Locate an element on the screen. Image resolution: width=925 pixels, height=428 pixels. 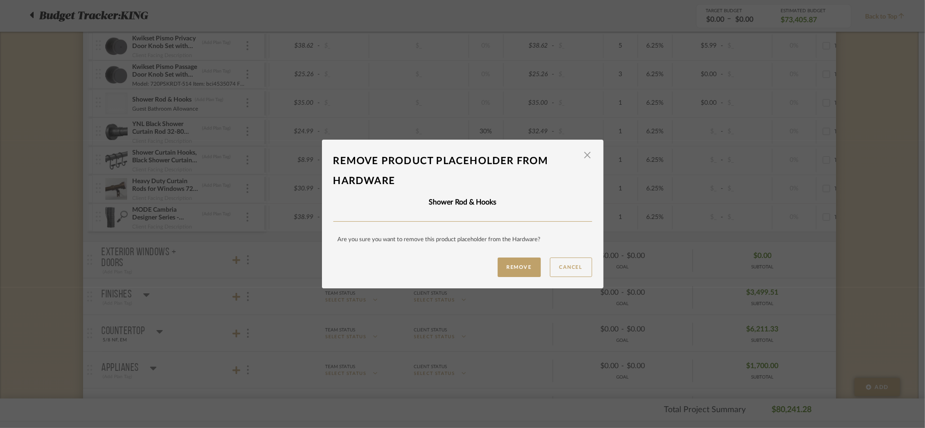
button: Close is located at coordinates (587, 156).